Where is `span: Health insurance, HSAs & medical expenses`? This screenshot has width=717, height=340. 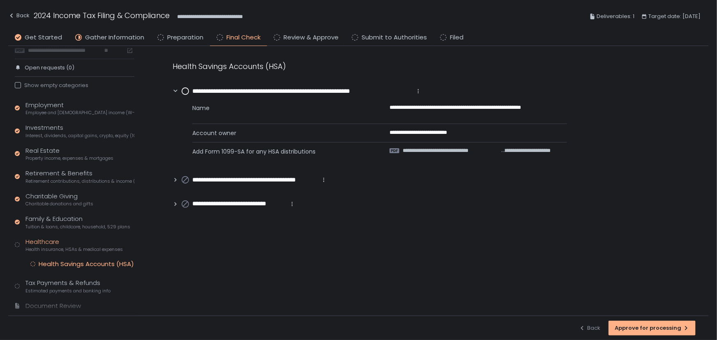
span: Health insurance, HSAs & medical expenses is located at coordinates (74, 249).